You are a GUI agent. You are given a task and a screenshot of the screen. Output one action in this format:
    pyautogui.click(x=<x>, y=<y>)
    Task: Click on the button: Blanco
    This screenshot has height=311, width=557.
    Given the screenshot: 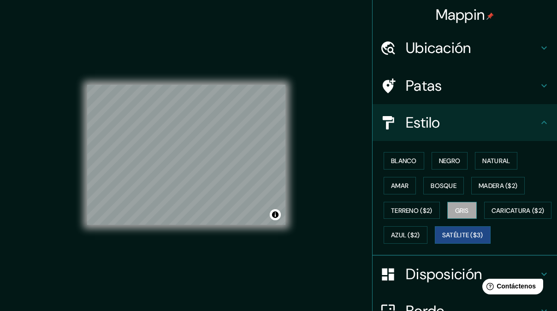 What is the action you would take?
    pyautogui.click(x=404, y=161)
    